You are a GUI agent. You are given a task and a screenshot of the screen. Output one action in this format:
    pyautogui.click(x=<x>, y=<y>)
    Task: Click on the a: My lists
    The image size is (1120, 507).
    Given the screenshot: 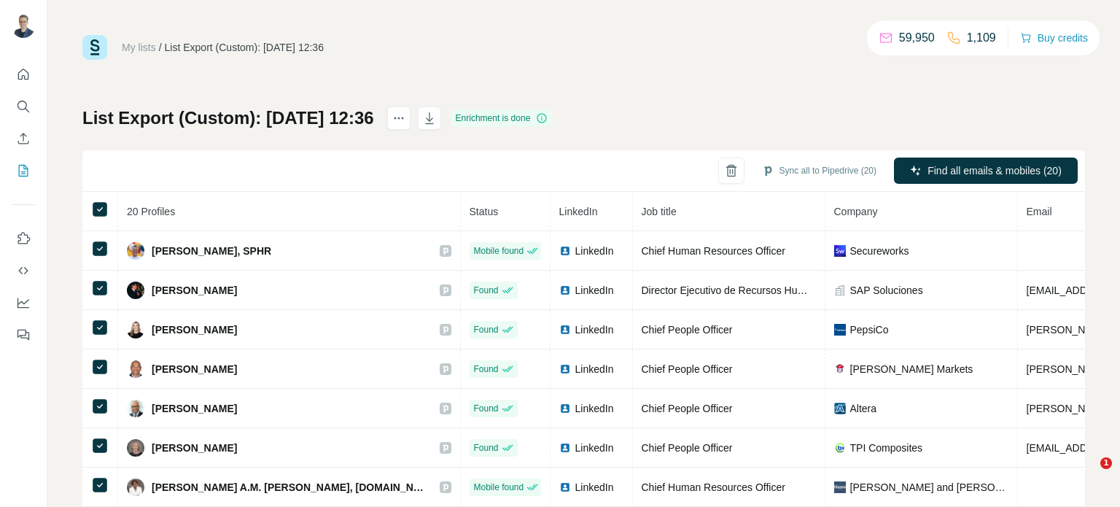 What is the action you would take?
    pyautogui.click(x=139, y=47)
    